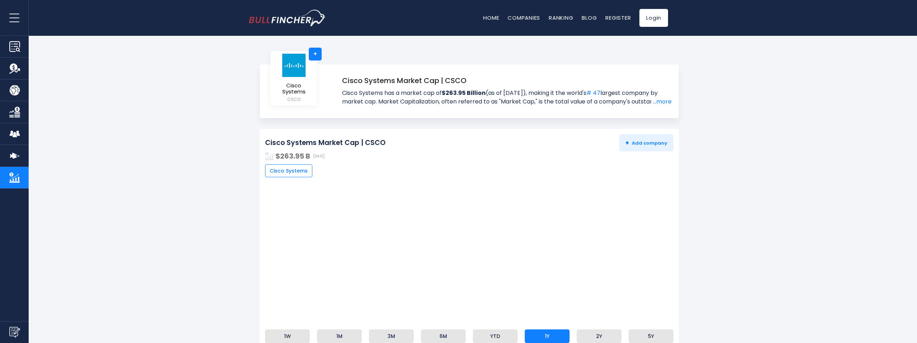  I want to click on h1: Cisco Systems Market Cap | CSCO, so click(507, 81).